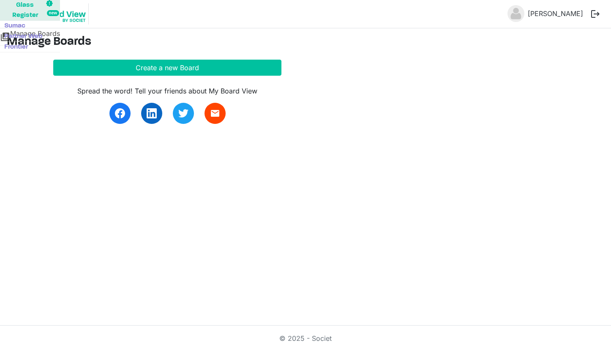 The height and width of the screenshot is (351, 611). Describe the element at coordinates (152, 113) in the screenshot. I see `img: linkedin.svg` at that location.